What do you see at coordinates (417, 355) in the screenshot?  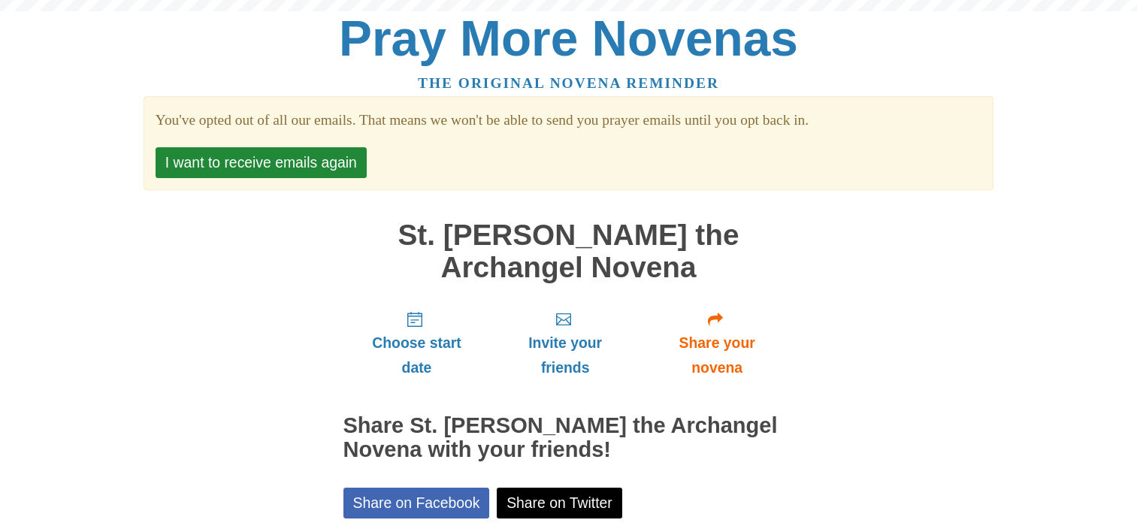 I see `span: Choose start date` at bounding box center [417, 355].